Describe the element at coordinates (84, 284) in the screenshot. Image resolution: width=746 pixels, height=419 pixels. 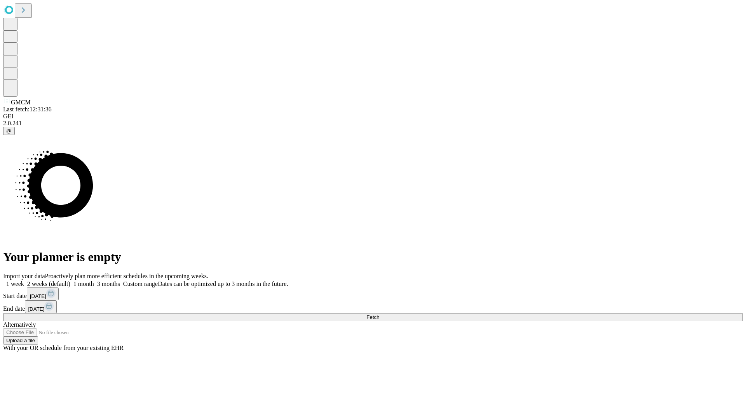
I see `span: 1 month` at that location.